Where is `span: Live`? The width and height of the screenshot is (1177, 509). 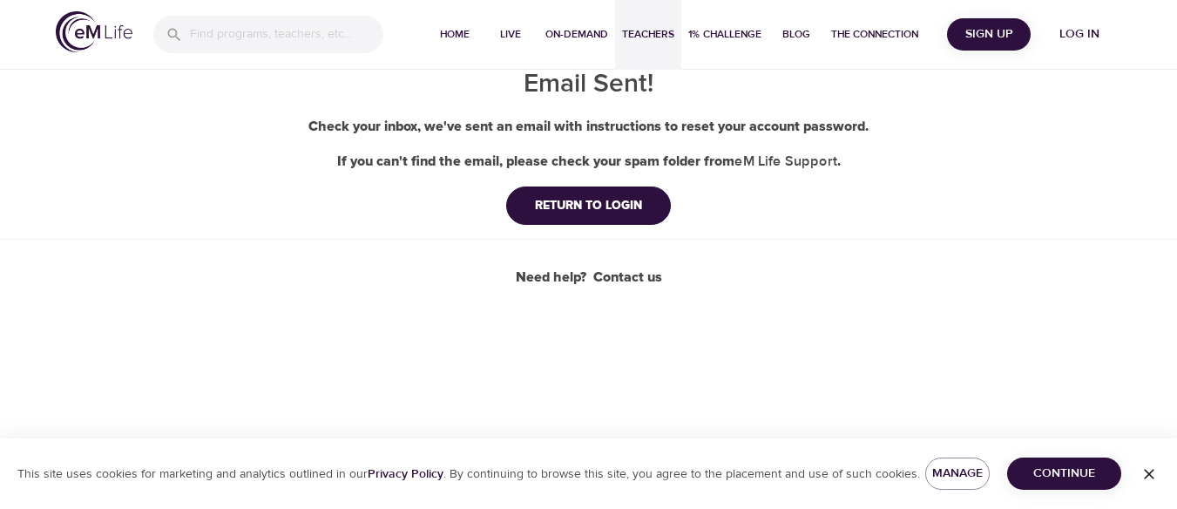
span: Live is located at coordinates (510, 34).